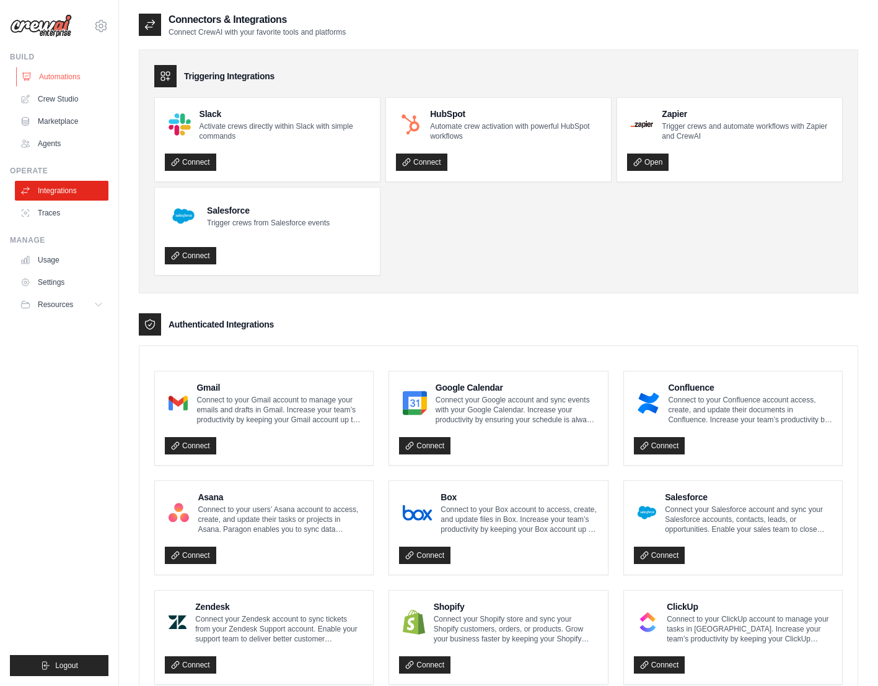 Image resolution: width=878 pixels, height=686 pixels. Describe the element at coordinates (55, 305) in the screenshot. I see `span: Resources` at that location.